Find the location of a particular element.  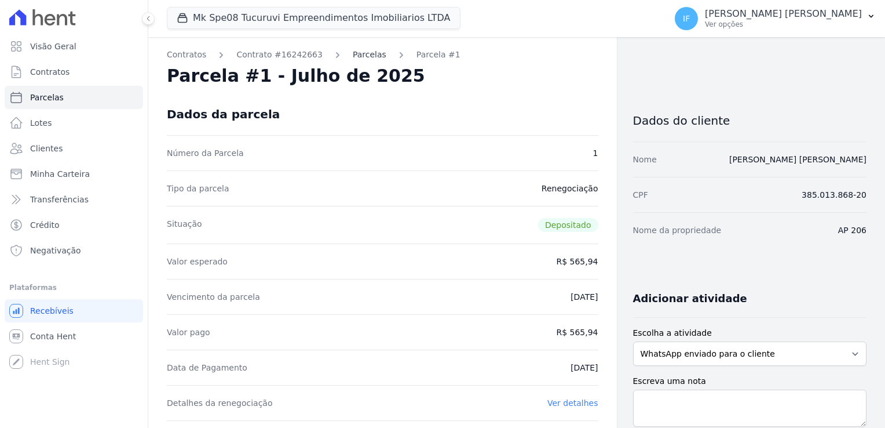

a: Minha Carteira is located at coordinates (74, 174).